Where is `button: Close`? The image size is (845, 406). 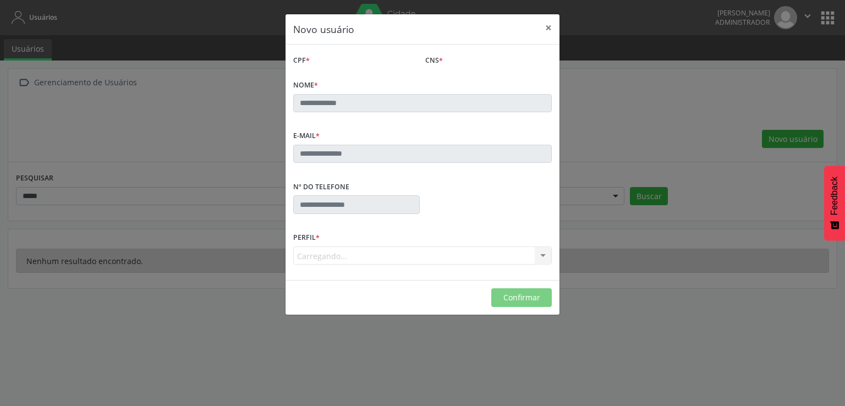
button: Close is located at coordinates (548, 27).